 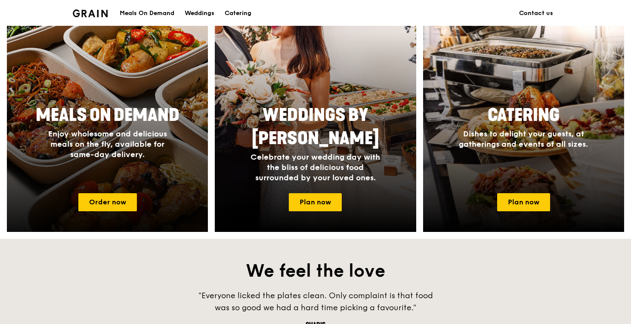 I want to click on span: Catering, so click(x=523, y=115).